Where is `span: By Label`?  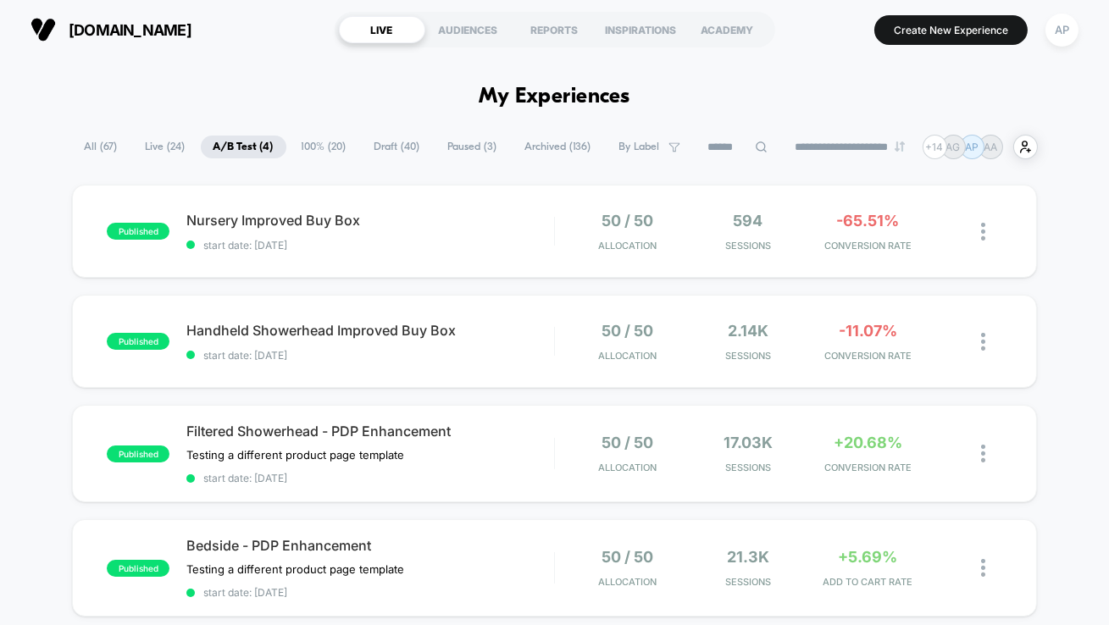
span: By Label is located at coordinates (640, 147).